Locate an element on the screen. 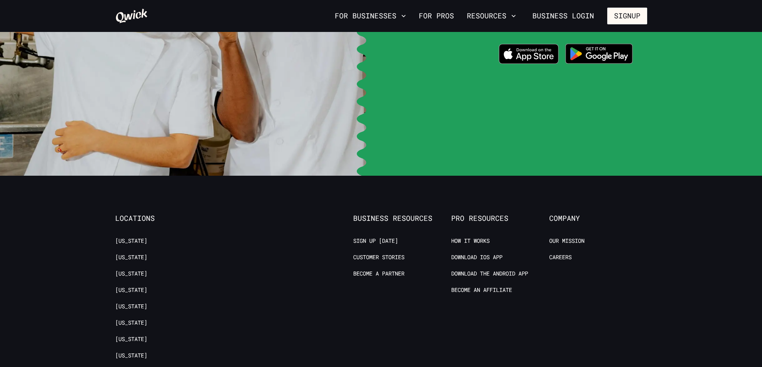 This screenshot has height=367, width=762. span: Pro Resources is located at coordinates (500, 219).